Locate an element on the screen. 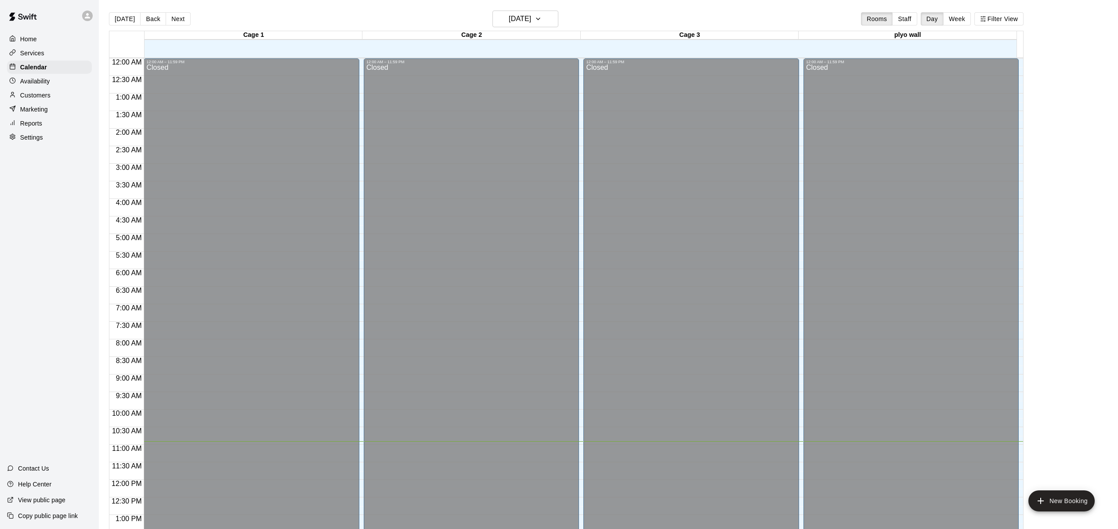 Image resolution: width=1118 pixels, height=529 pixels. div: Customers is located at coordinates (49, 95).